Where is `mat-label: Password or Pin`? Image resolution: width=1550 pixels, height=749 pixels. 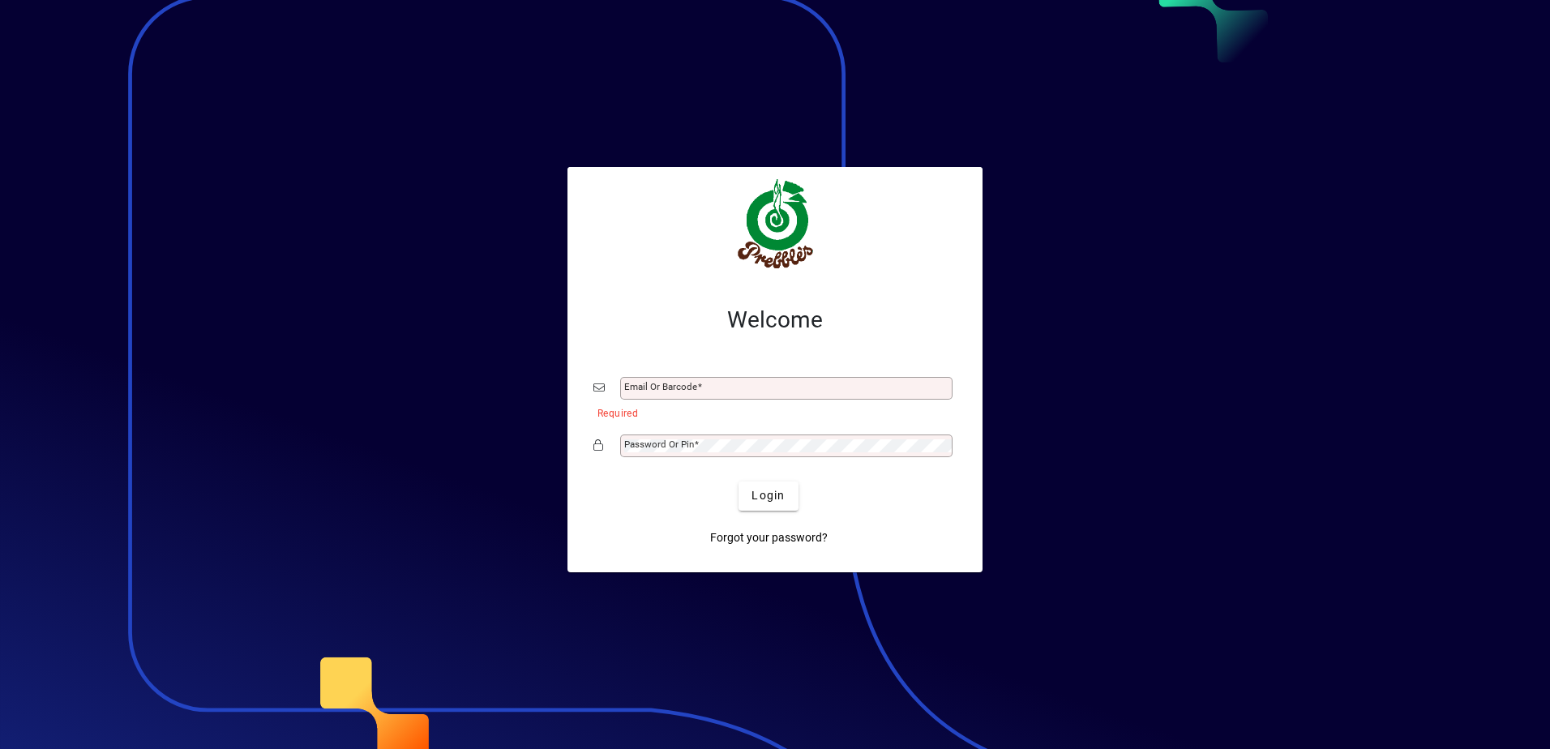
mat-label: Password or Pin is located at coordinates (659, 444).